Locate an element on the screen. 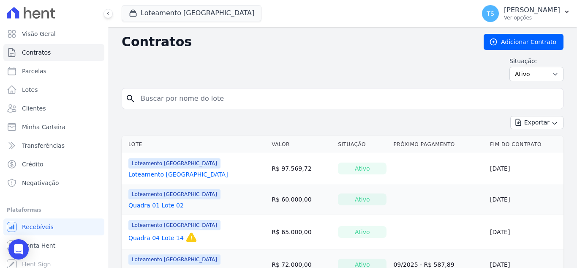 This screenshot has width=577, height=268. a: Crédito is located at coordinates (54, 164).